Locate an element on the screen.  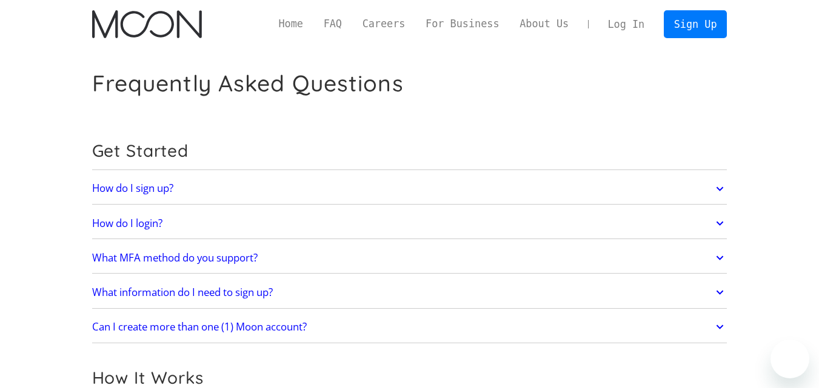
h1: Frequently Asked Questions is located at coordinates (248, 83).